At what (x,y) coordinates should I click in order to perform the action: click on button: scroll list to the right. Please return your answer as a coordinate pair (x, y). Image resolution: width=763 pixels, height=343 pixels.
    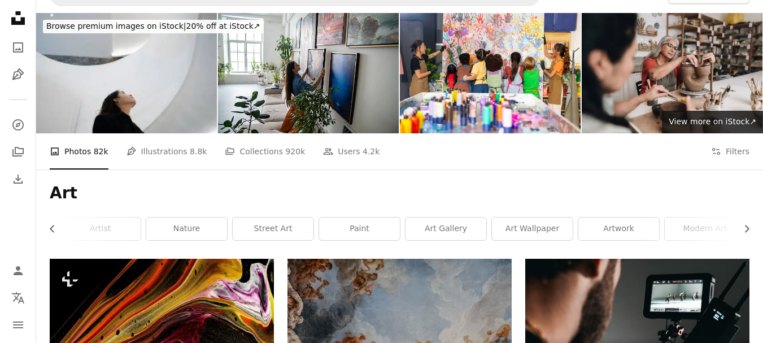
    Looking at the image, I should click on (743, 229).